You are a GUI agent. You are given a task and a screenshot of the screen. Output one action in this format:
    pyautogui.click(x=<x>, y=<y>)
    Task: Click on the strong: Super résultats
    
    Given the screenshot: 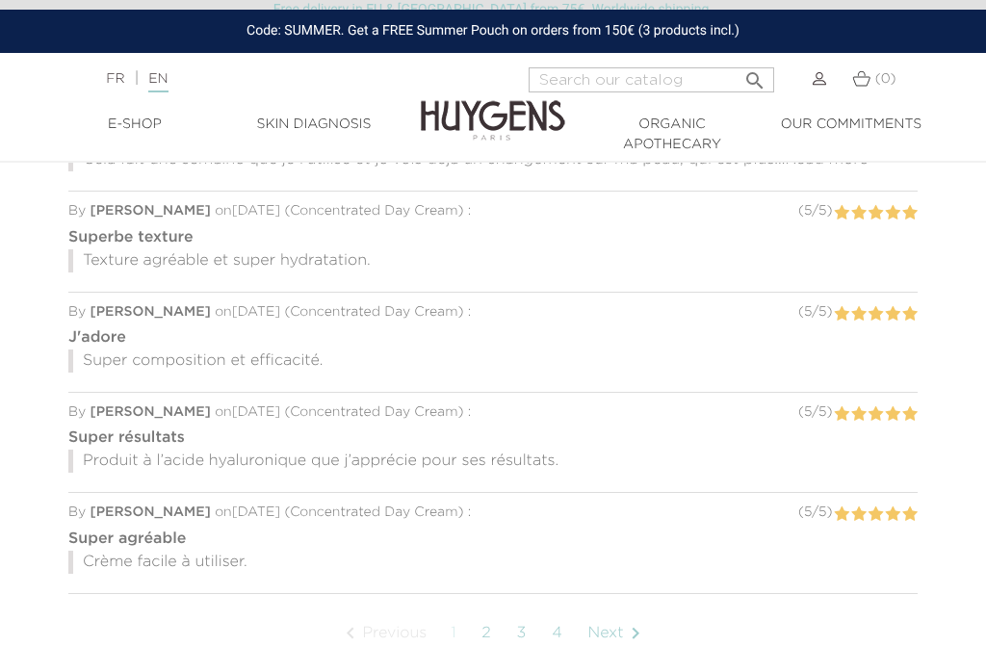 What is the action you would take?
    pyautogui.click(x=126, y=438)
    